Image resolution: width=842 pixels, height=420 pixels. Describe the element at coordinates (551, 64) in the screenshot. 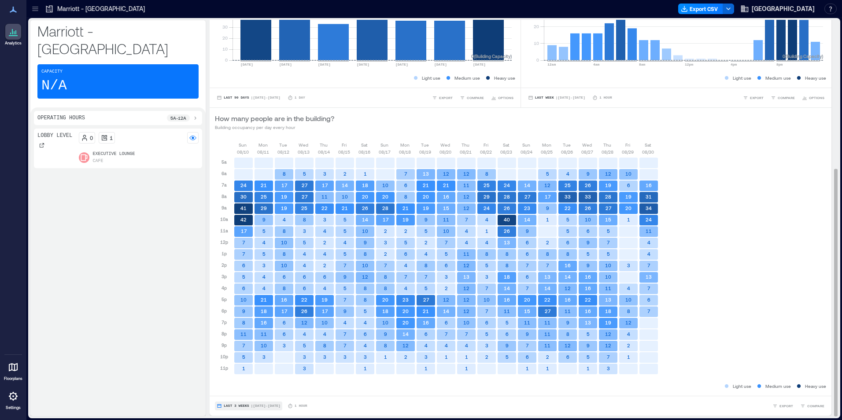

I see `text: 12am` at that location.